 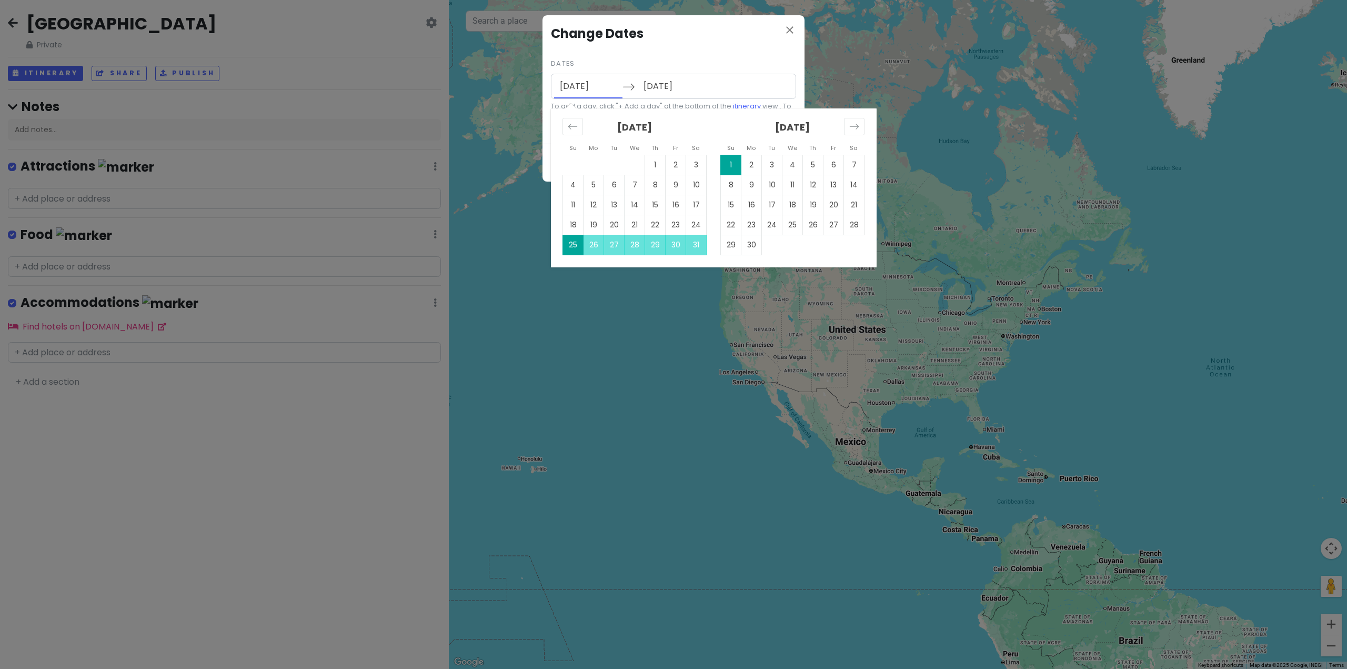 I want to click on div: Calendar, so click(x=713, y=188).